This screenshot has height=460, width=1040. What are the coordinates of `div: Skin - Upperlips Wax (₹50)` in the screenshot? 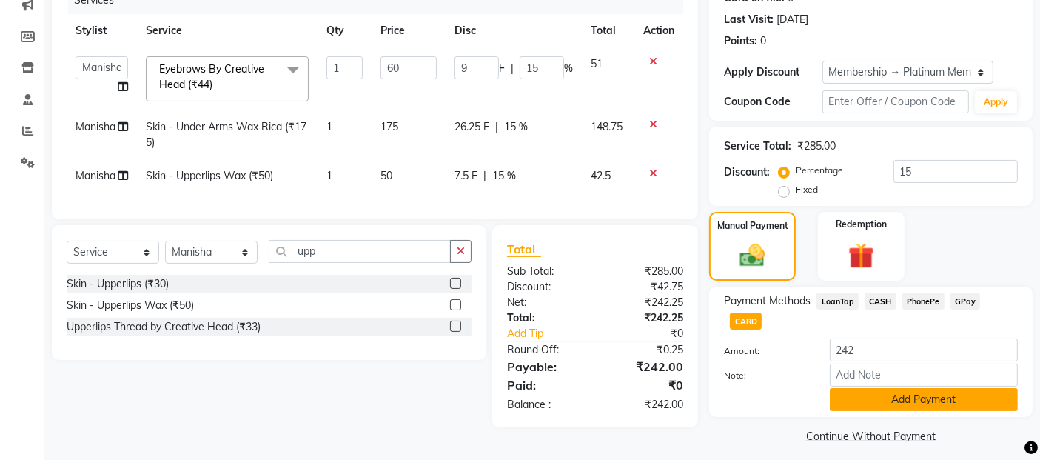 It's located at (130, 305).